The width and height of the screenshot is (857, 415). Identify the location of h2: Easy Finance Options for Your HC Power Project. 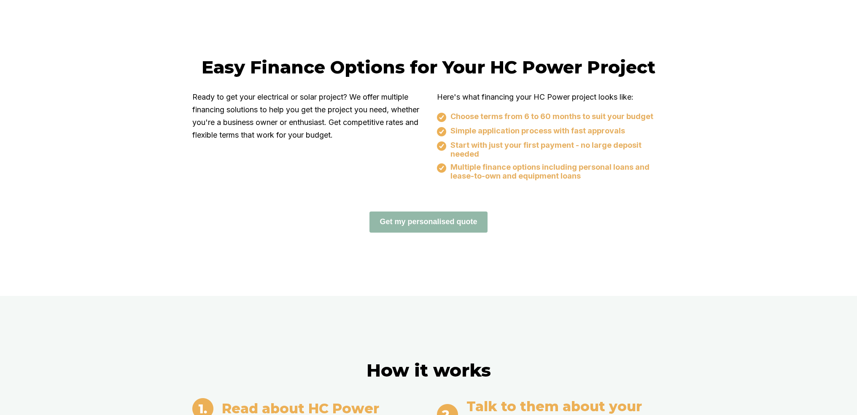
(428, 67).